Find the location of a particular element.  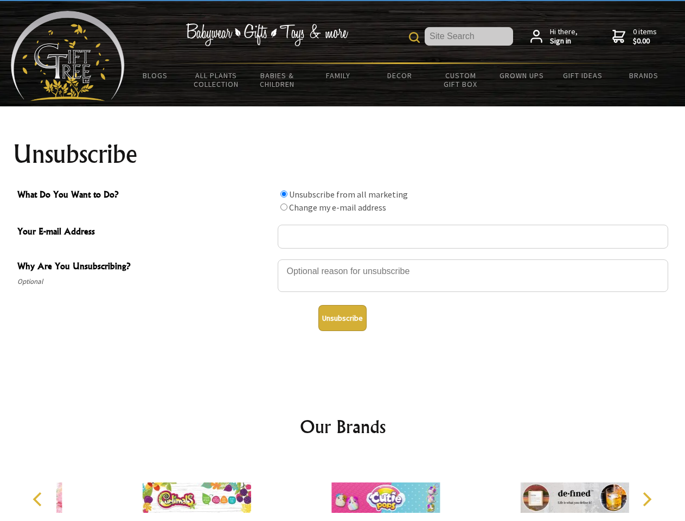

label: Change my e-mail address is located at coordinates (337, 207).